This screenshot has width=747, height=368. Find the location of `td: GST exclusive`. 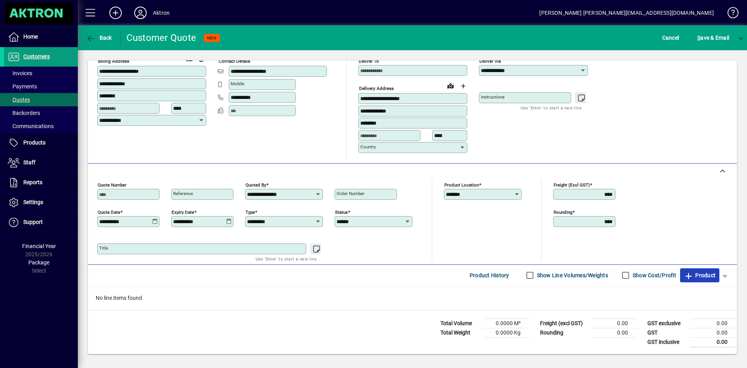

td: GST exclusive is located at coordinates (667, 323).